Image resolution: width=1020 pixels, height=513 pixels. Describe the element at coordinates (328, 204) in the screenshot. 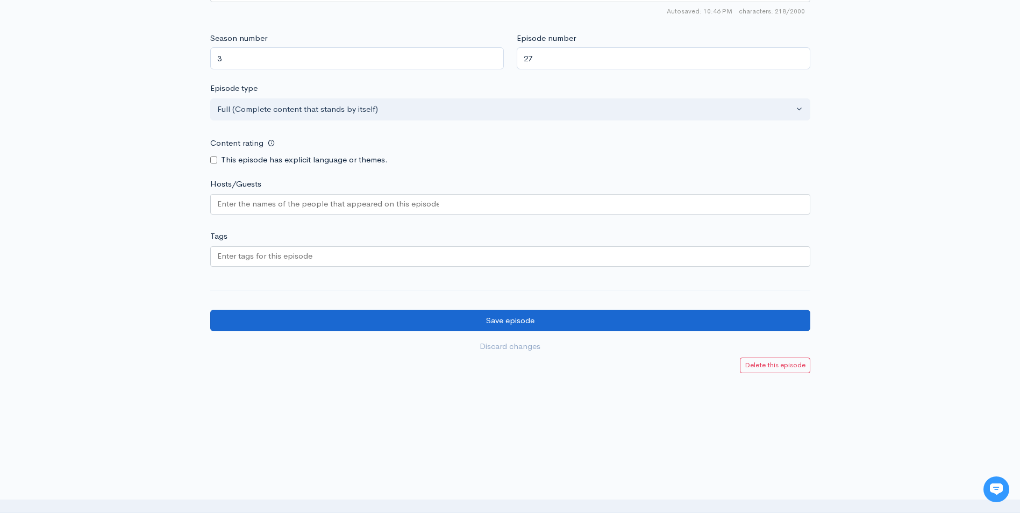

I see `input: Enter the names of the people that appeared on this episode` at that location.